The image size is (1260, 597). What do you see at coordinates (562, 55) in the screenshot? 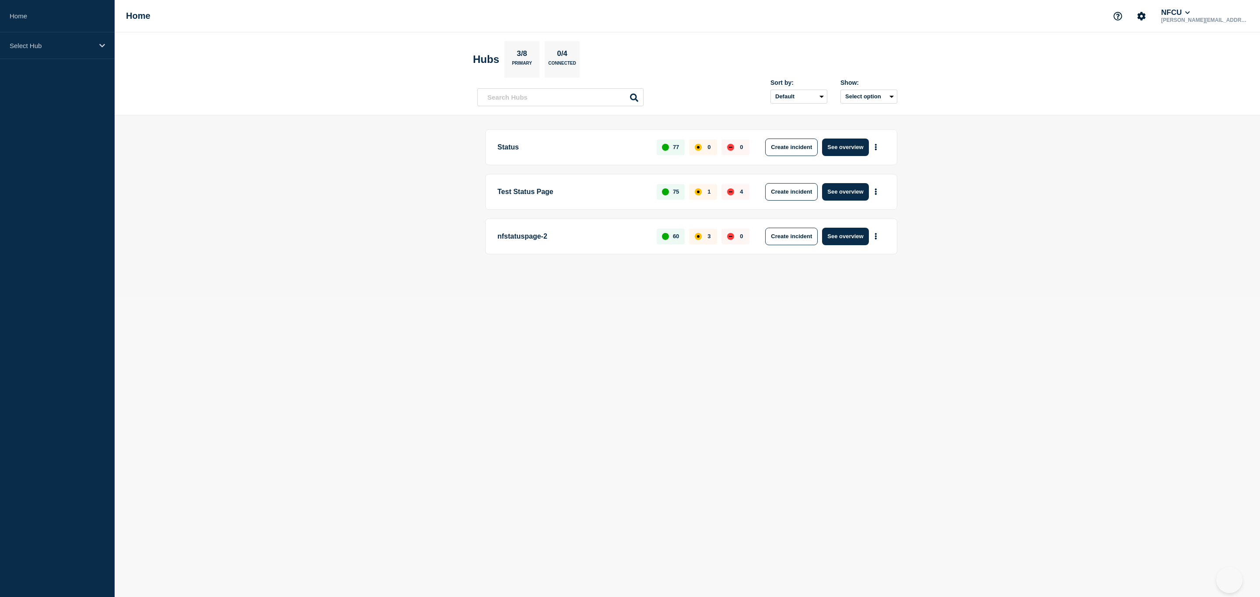
I see `p: 0/4` at bounding box center [562, 55].